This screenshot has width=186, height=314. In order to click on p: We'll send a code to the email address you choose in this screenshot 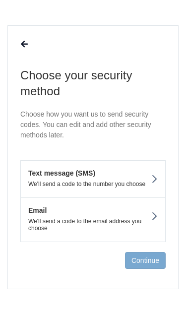, I will do `click(89, 225)`.